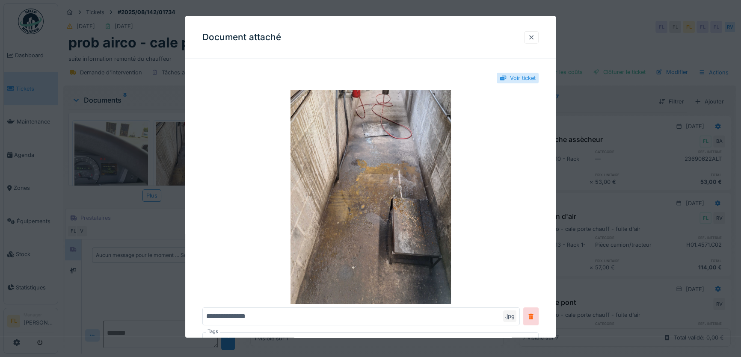 This screenshot has height=357, width=741. What do you see at coordinates (242, 37) in the screenshot?
I see `h3: Document attaché` at bounding box center [242, 37].